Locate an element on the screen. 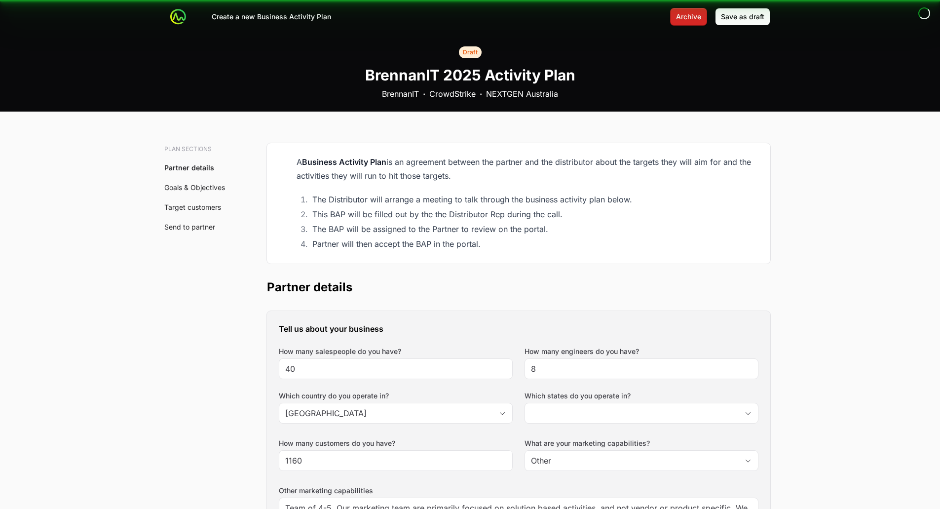  strong: Business Activity Plan is located at coordinates (344, 162).